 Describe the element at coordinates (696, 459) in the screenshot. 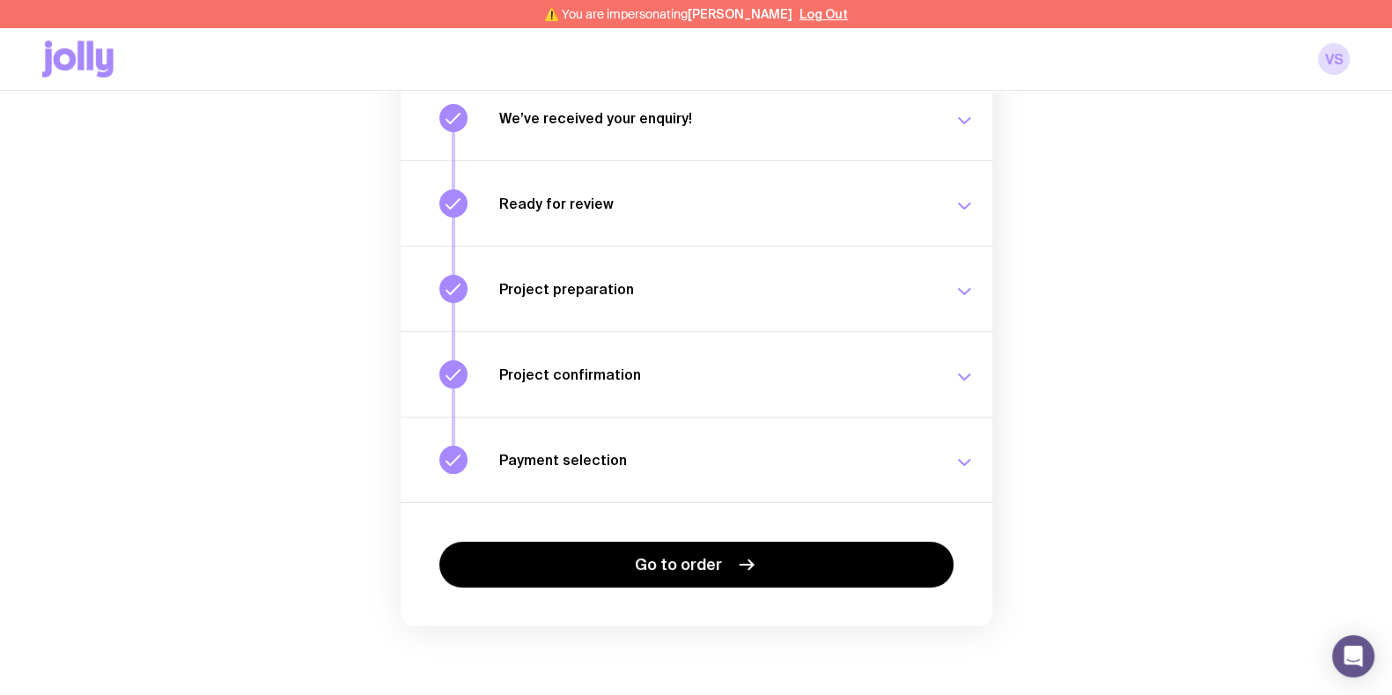

I see `button: Payment selection` at that location.